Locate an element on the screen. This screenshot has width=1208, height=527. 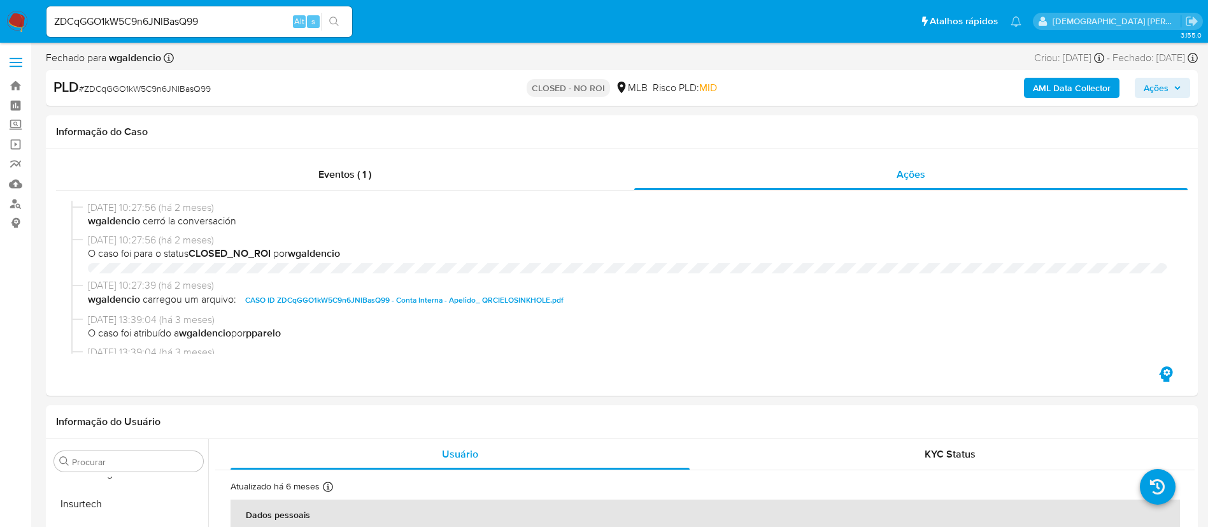
span: O caso foi atribuído a por is located at coordinates (627, 333).